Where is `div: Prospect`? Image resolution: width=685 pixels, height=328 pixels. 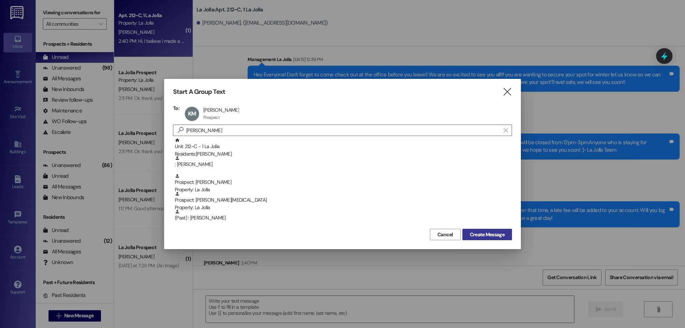
div: Prospect is located at coordinates (212, 117).